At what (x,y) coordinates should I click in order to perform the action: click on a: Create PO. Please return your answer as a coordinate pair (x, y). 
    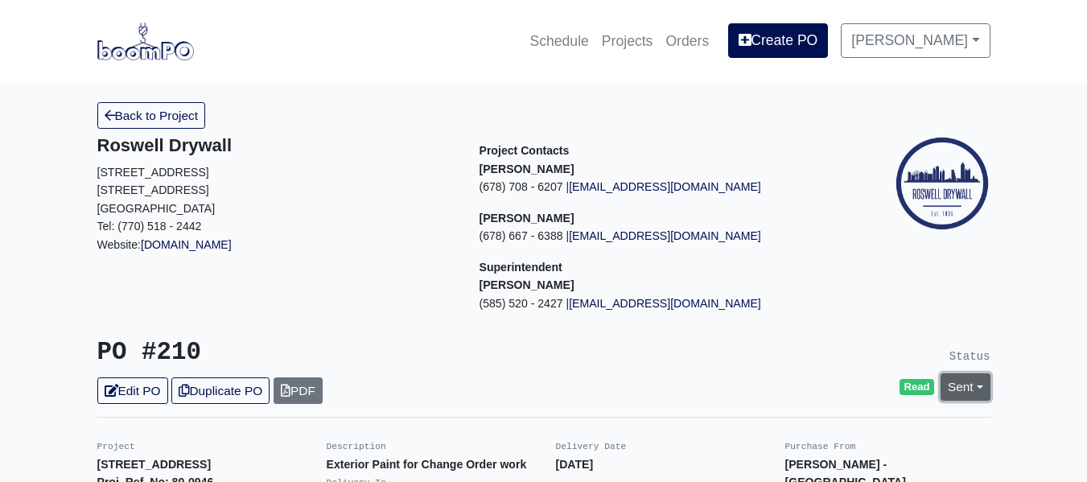
    Looking at the image, I should click on (778, 40).